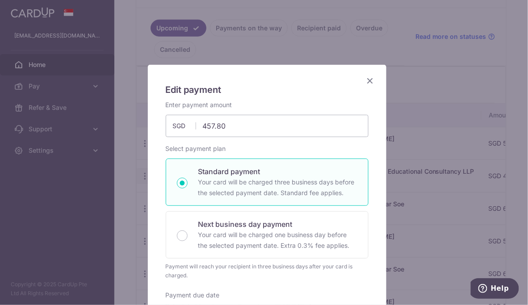 The width and height of the screenshot is (528, 305). What do you see at coordinates (267, 90) in the screenshot?
I see `h5: Edit payment` at bounding box center [267, 90].